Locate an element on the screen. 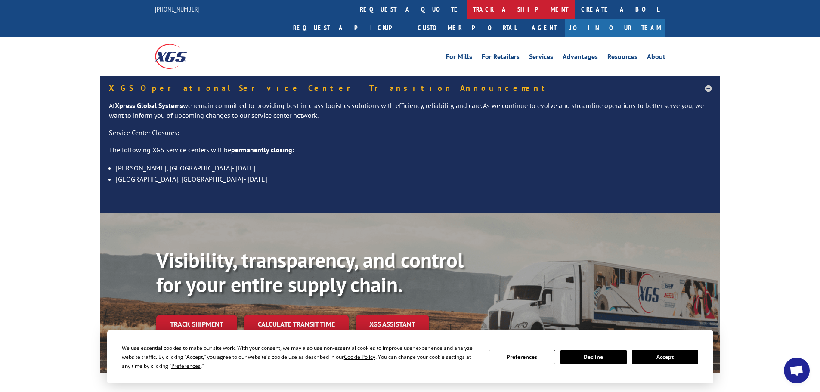 This screenshot has width=820, height=392. h5: XGS Operational Service Center Transition Announcement is located at coordinates (410, 88).